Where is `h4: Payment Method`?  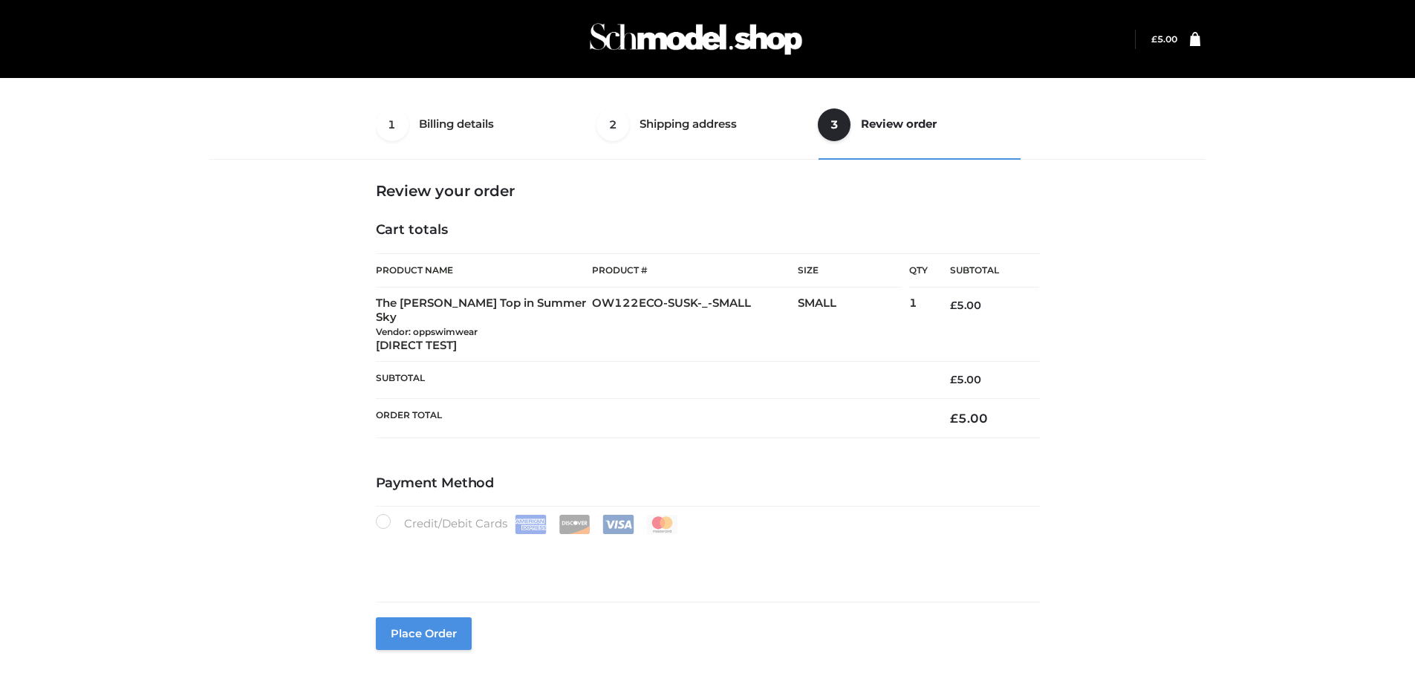
h4: Payment Method is located at coordinates (708, 484).